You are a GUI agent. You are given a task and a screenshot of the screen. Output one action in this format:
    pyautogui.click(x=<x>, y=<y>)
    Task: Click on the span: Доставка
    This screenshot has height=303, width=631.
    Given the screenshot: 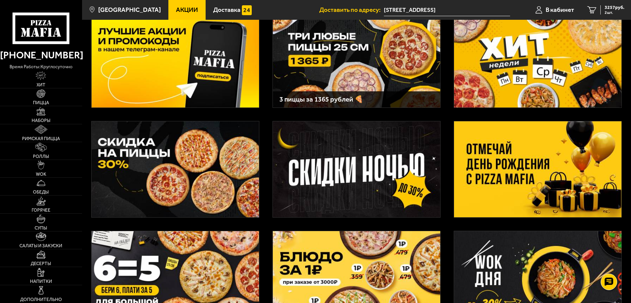 What is the action you would take?
    pyautogui.click(x=227, y=10)
    